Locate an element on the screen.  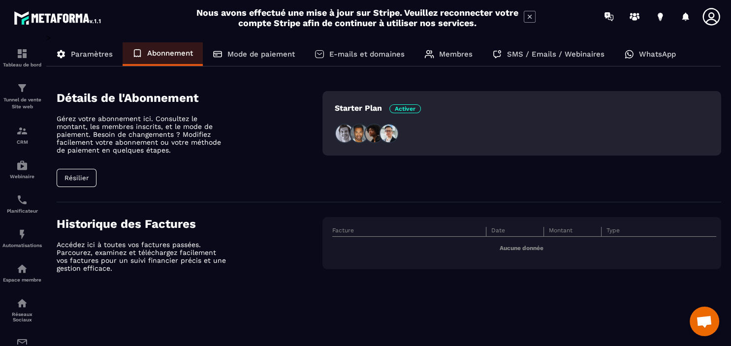
p: WhatsApp is located at coordinates (657, 54).